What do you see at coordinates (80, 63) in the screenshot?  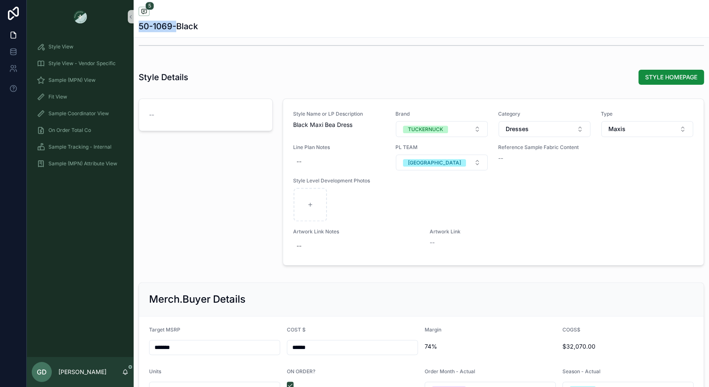 I see `a: Style View - Vendor Specific` at bounding box center [80, 63].